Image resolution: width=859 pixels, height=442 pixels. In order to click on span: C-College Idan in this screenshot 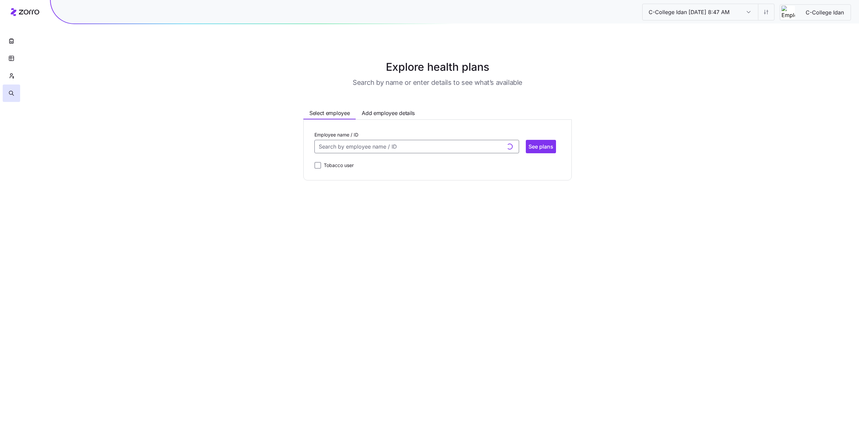, I will do `click(825, 12)`.